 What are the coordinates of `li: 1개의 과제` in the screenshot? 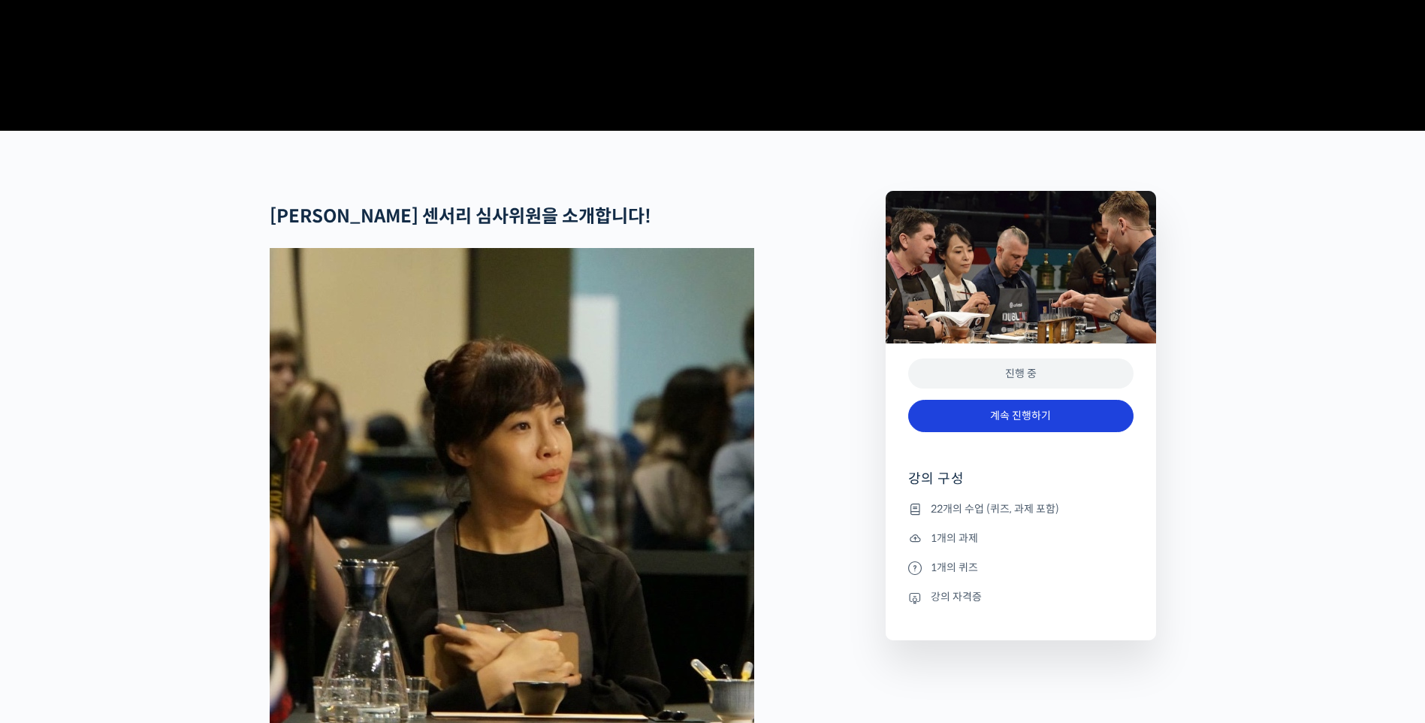 It's located at (1021, 538).